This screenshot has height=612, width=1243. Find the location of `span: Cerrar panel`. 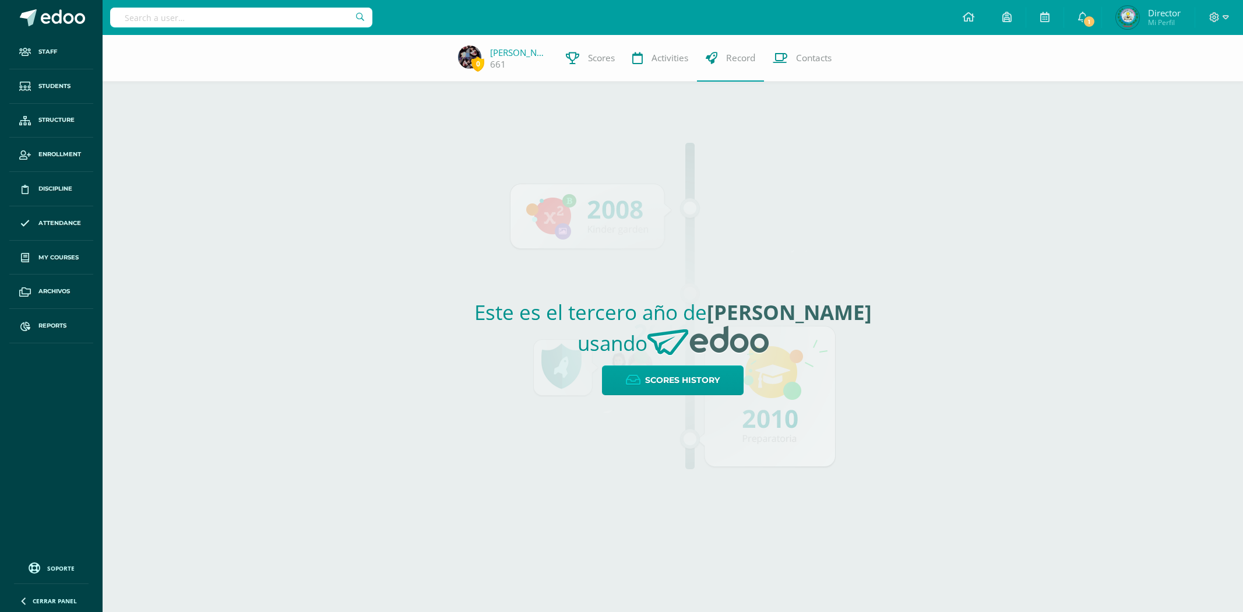

span: Cerrar panel is located at coordinates (55, 601).